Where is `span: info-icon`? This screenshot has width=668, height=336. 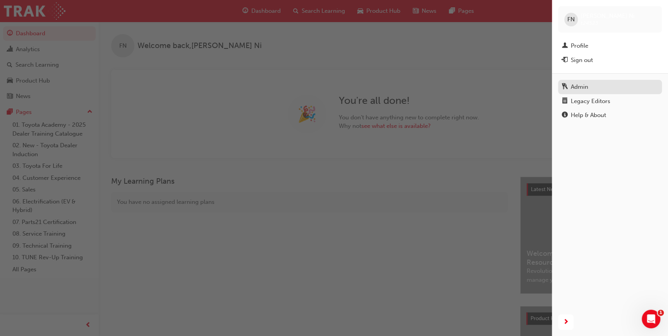
span: info-icon is located at coordinates (564, 115).